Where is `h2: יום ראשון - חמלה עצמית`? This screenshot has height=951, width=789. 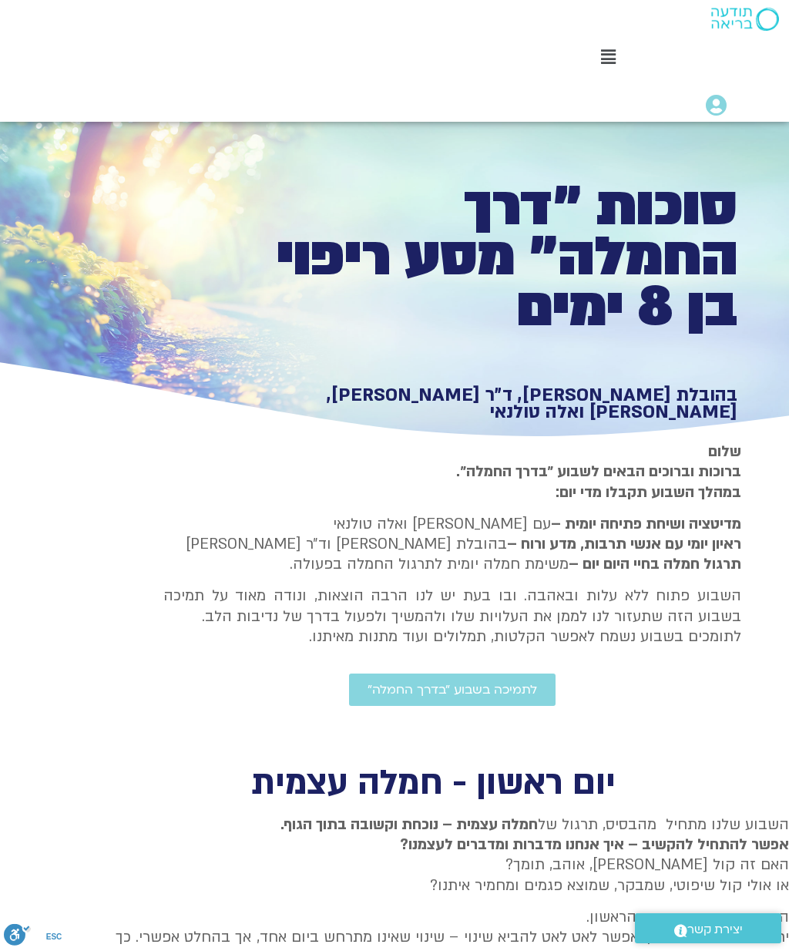 h2: יום ראשון - חמלה עצמית is located at coordinates (433, 783).